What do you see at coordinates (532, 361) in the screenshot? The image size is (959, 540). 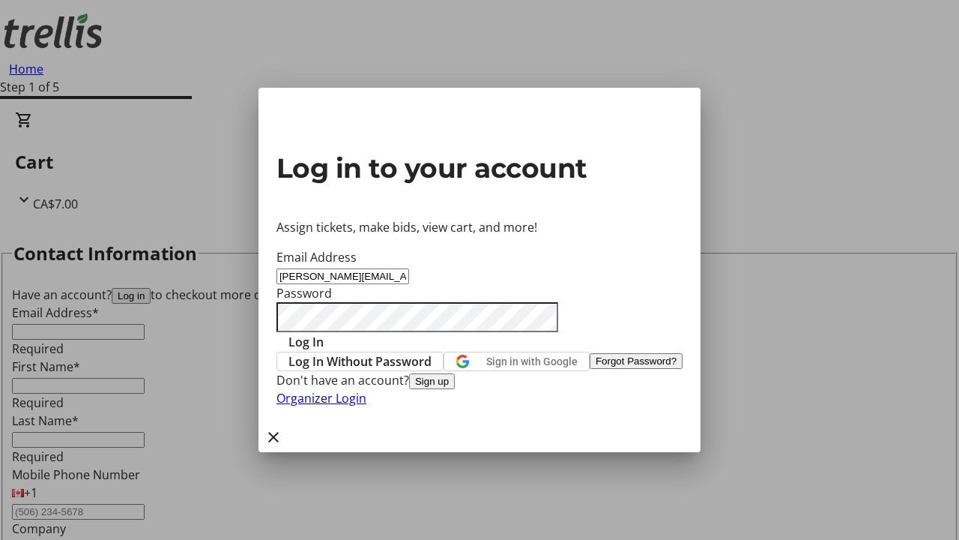 I see `span: Sign in with Google` at bounding box center [532, 361].